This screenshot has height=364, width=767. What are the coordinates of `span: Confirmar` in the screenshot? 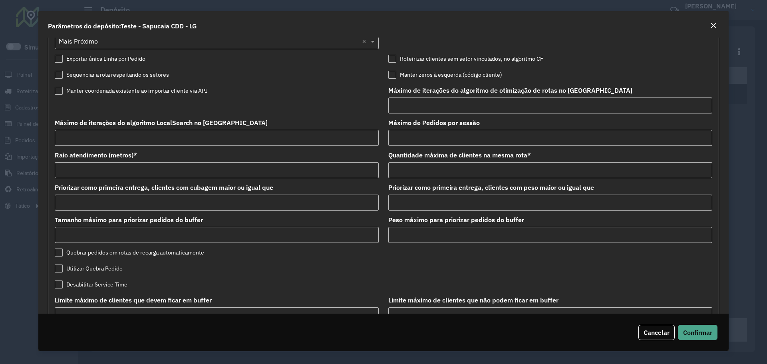 It's located at (697, 332).